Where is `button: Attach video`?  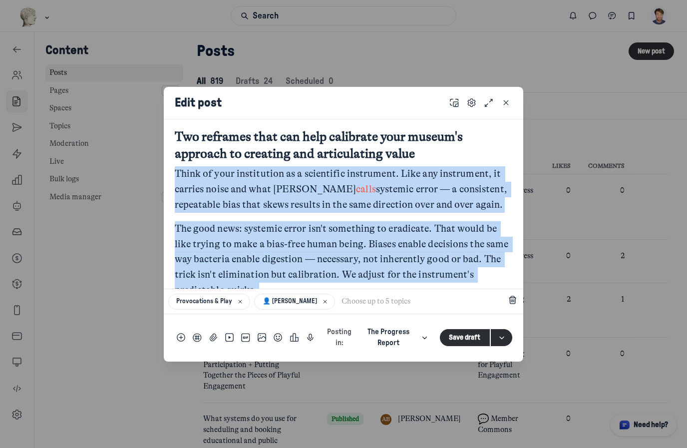 button: Attach video is located at coordinates (230, 337).